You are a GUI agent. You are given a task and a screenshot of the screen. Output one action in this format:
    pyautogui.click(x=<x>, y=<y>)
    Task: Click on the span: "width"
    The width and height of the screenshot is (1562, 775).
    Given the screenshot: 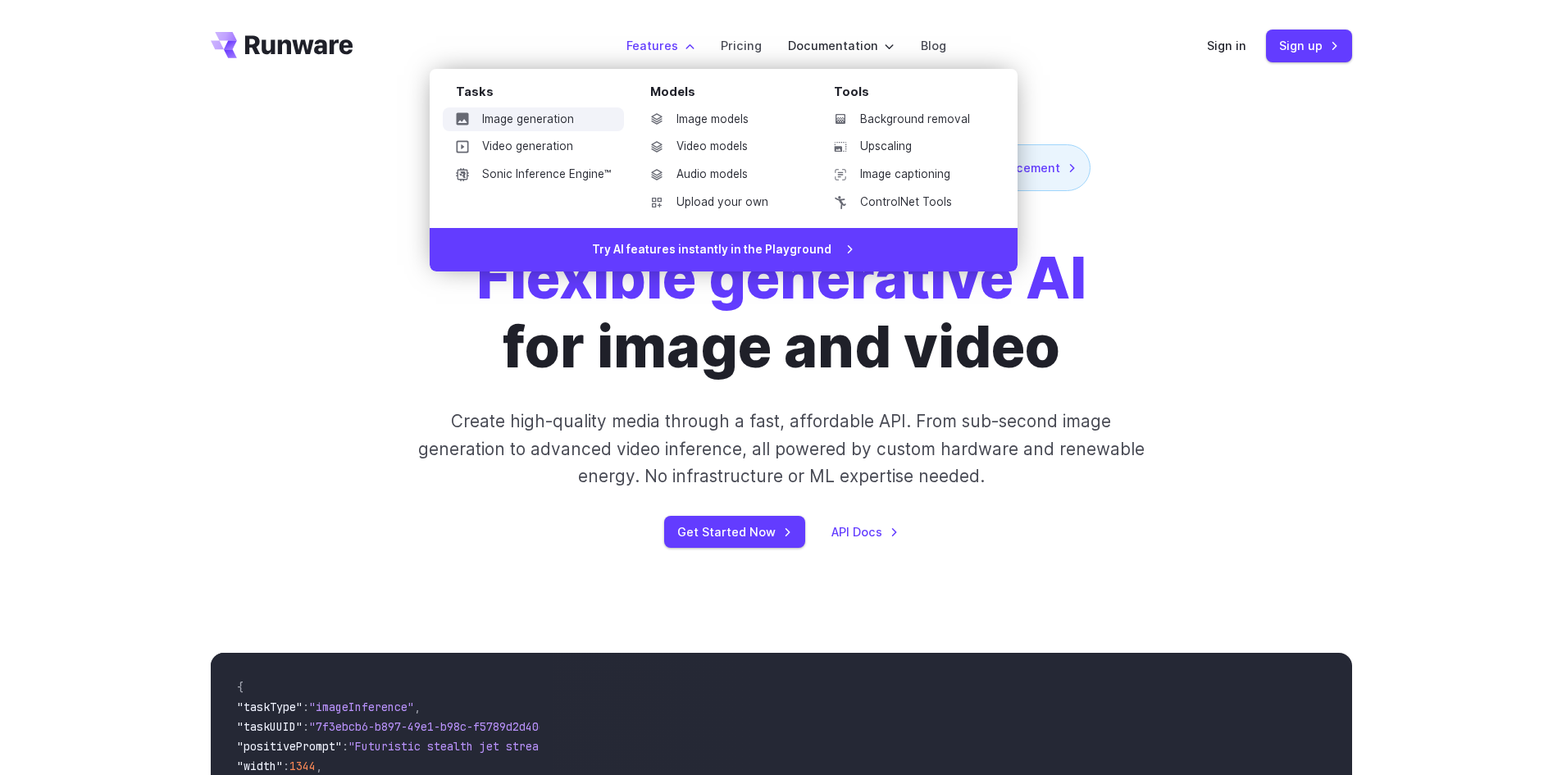 What is the action you would take?
    pyautogui.click(x=260, y=766)
    